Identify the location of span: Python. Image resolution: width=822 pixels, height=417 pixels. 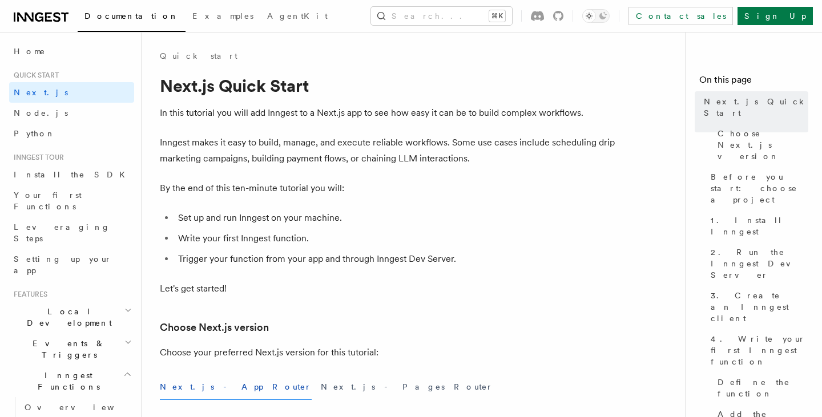
(34, 134).